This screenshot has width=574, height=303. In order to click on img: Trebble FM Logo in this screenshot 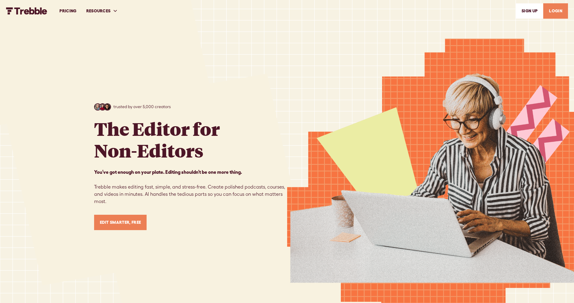, I will do `click(27, 11)`.